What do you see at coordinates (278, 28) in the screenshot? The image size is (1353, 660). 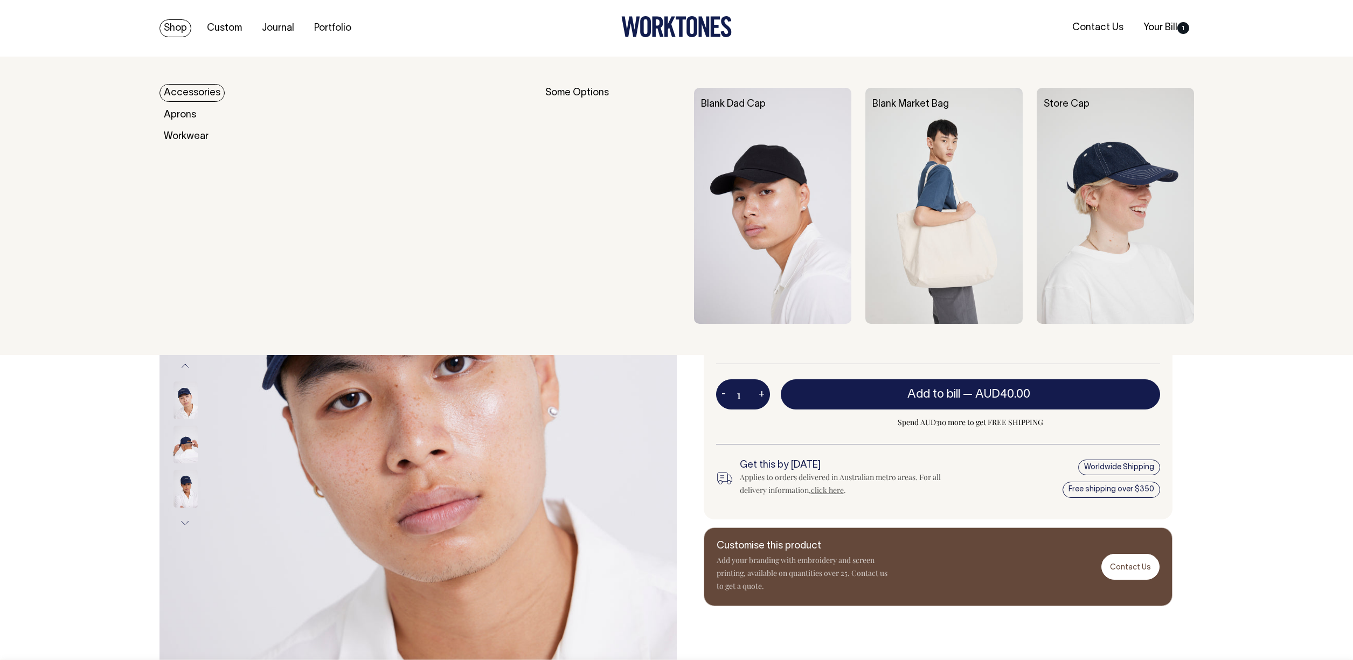 I see `a: Journal` at bounding box center [278, 28].